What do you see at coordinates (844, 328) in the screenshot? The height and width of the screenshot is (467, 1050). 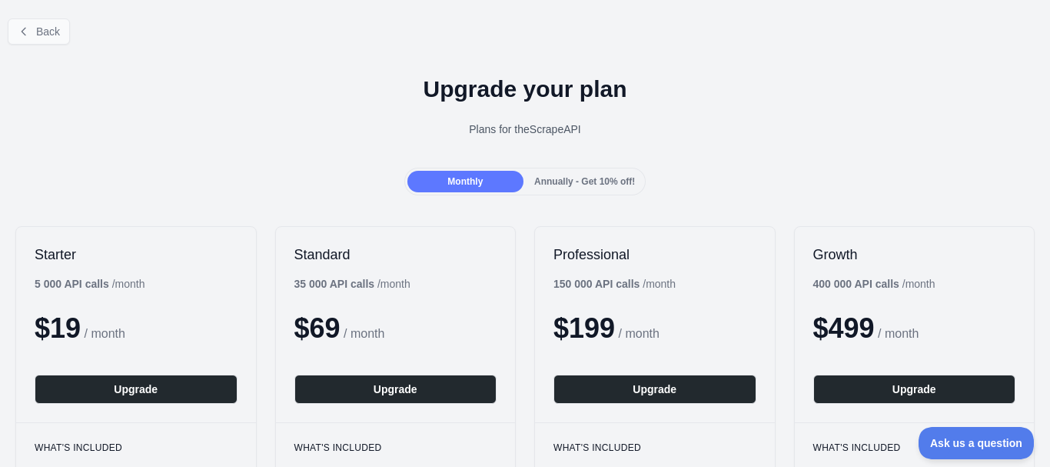 I see `span: $ 499` at bounding box center [844, 328].